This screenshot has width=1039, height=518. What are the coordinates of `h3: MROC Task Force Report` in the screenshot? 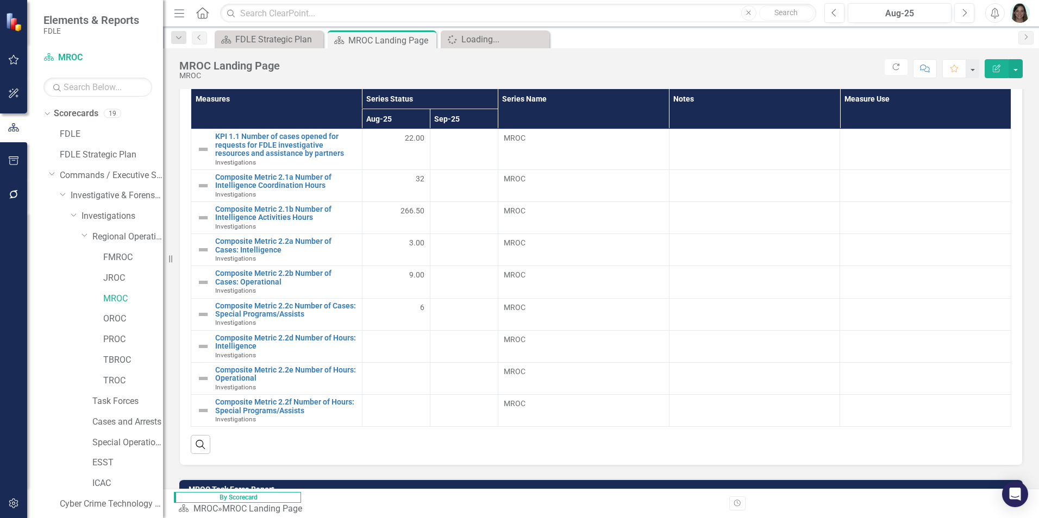 It's located at (602, 489).